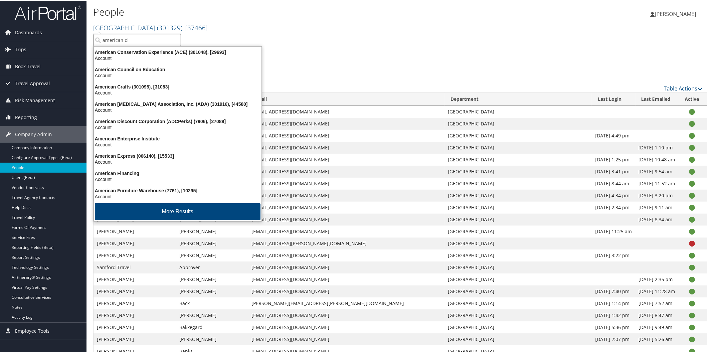 Image resolution: width=707 pixels, height=352 pixels. I want to click on div: American Furniture Warehouse (7761), [10295], so click(178, 190).